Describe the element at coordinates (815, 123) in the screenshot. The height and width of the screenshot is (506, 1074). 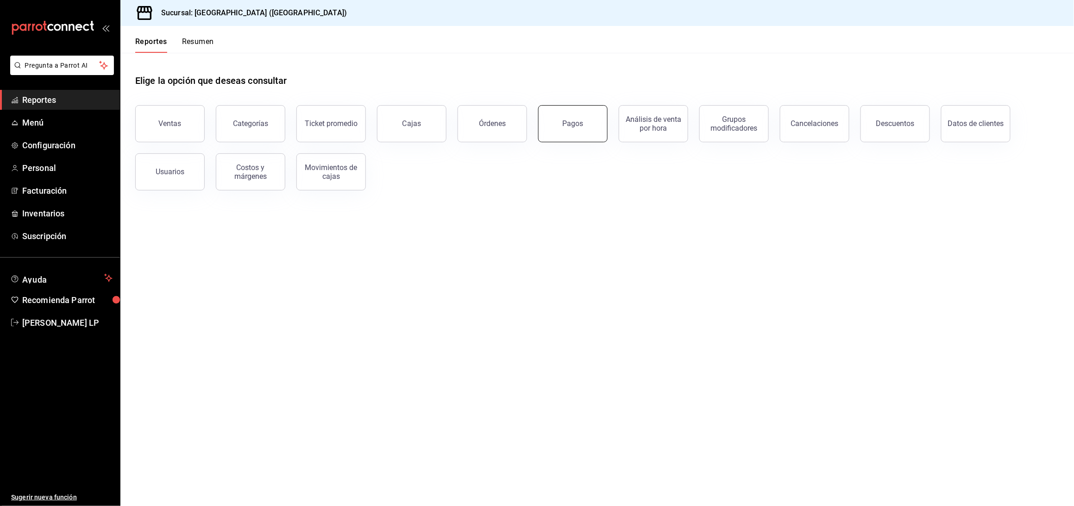
I see `div: Cancelaciones` at that location.